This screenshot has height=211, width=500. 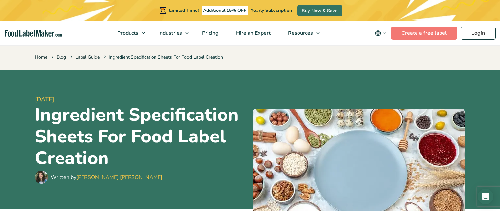 What do you see at coordinates (225, 11) in the screenshot?
I see `span: Additional 15% OFF` at bounding box center [225, 11].